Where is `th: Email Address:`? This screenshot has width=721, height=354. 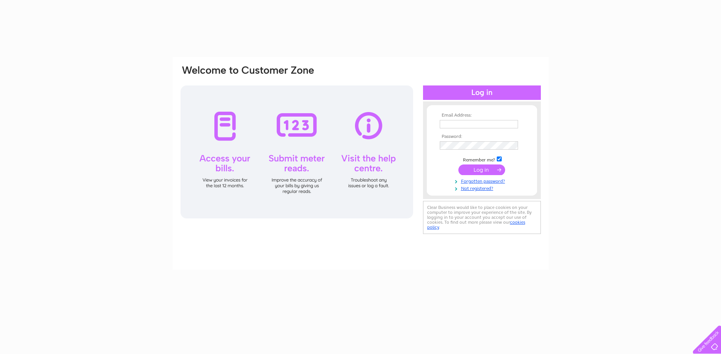
th: Email Address: is located at coordinates (482, 116).